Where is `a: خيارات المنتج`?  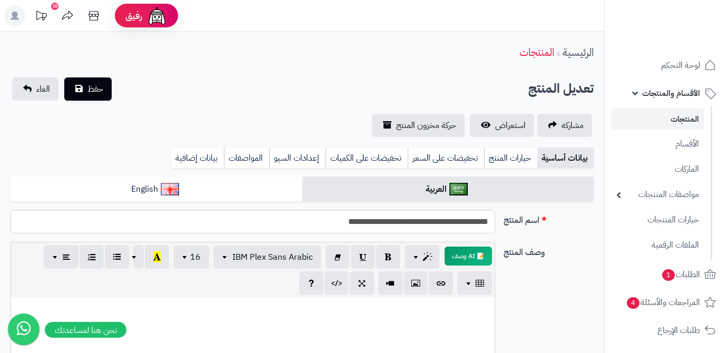
a: خيارات المنتج is located at coordinates (510, 158).